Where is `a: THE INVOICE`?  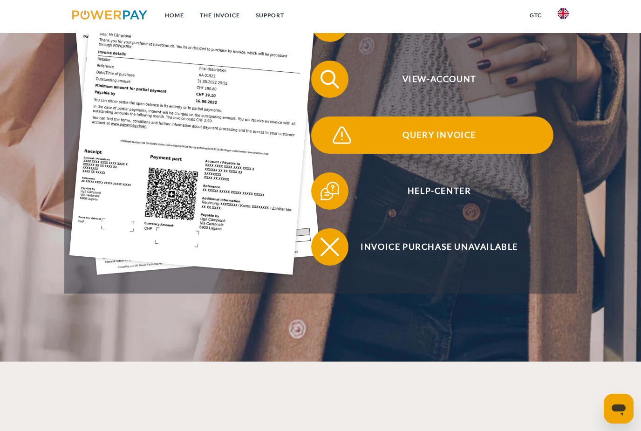 a: THE INVOICE is located at coordinates (220, 15).